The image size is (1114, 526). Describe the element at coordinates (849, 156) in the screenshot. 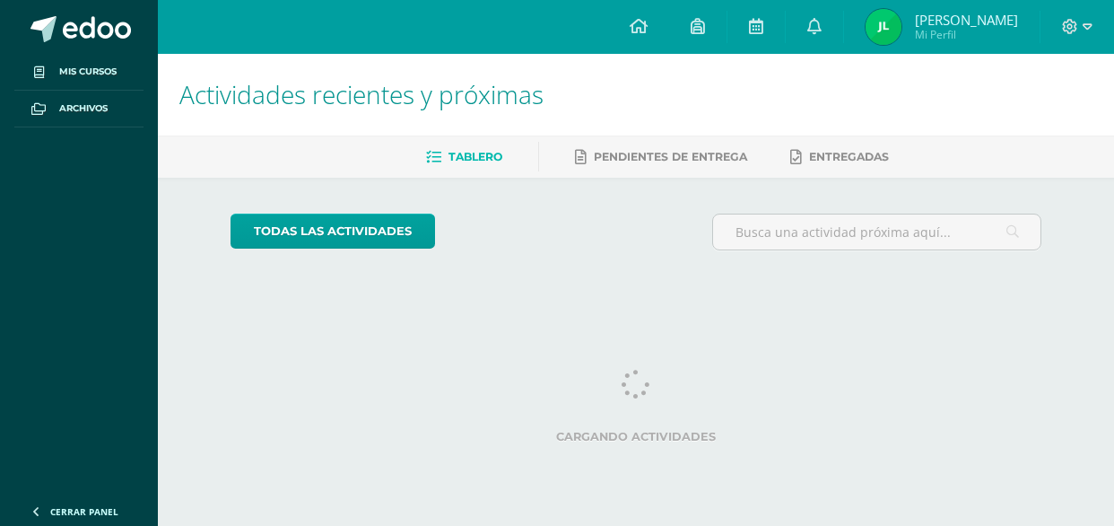

I see `span: Entregadas` at that location.